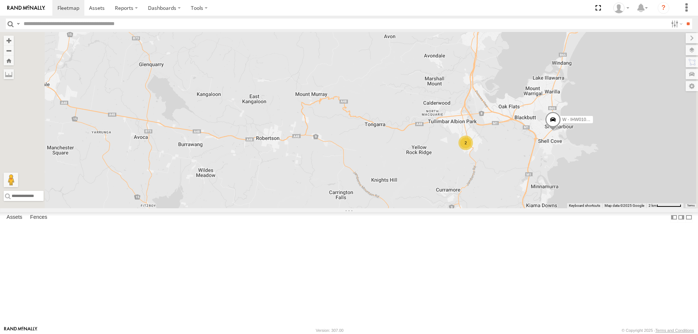 This screenshot has height=334, width=698. Describe the element at coordinates (691, 206) in the screenshot. I see `a: Terms (opens in new tab)` at that location.